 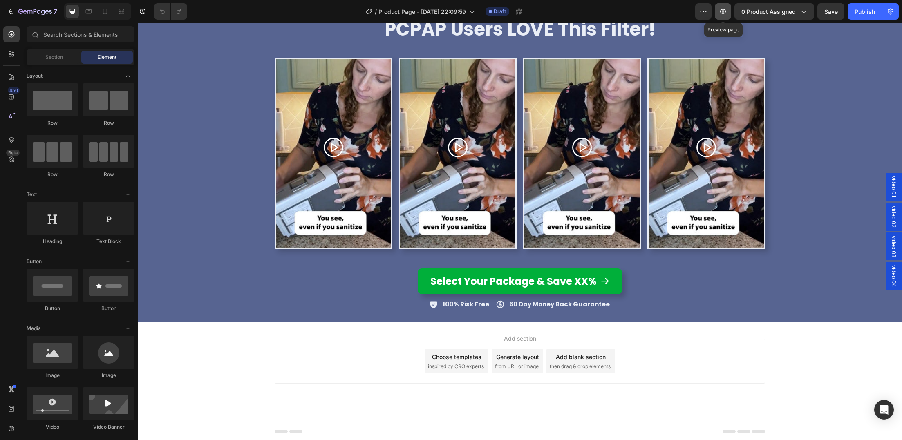 I want to click on span: Layout, so click(x=34, y=76).